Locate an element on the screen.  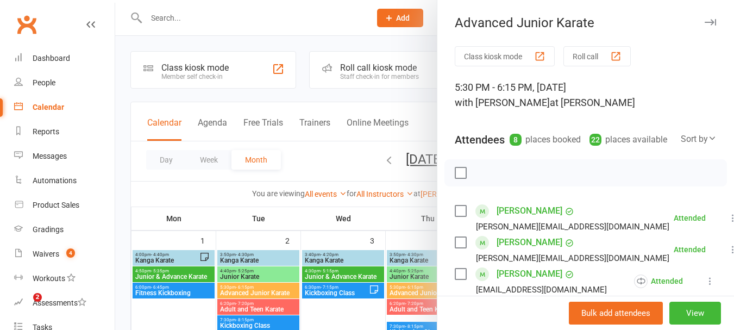
a: Calendar is located at coordinates (64, 107).